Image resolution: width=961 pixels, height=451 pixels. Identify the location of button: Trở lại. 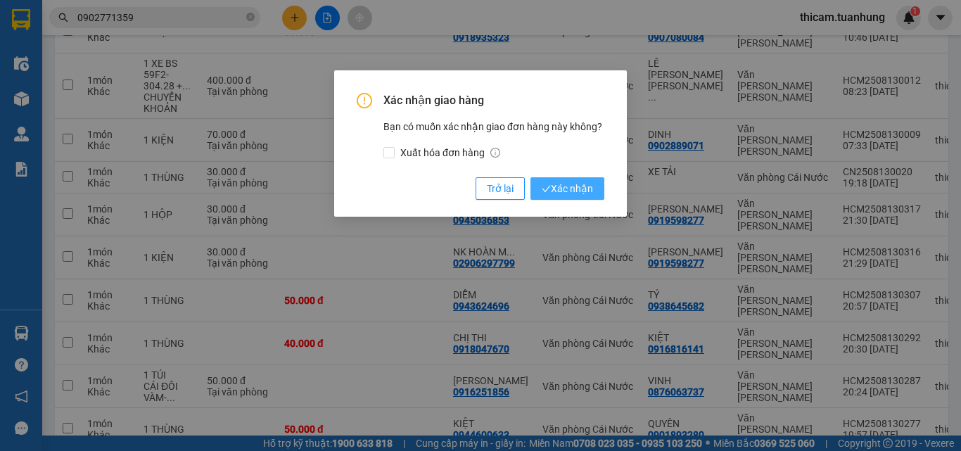
(500, 189).